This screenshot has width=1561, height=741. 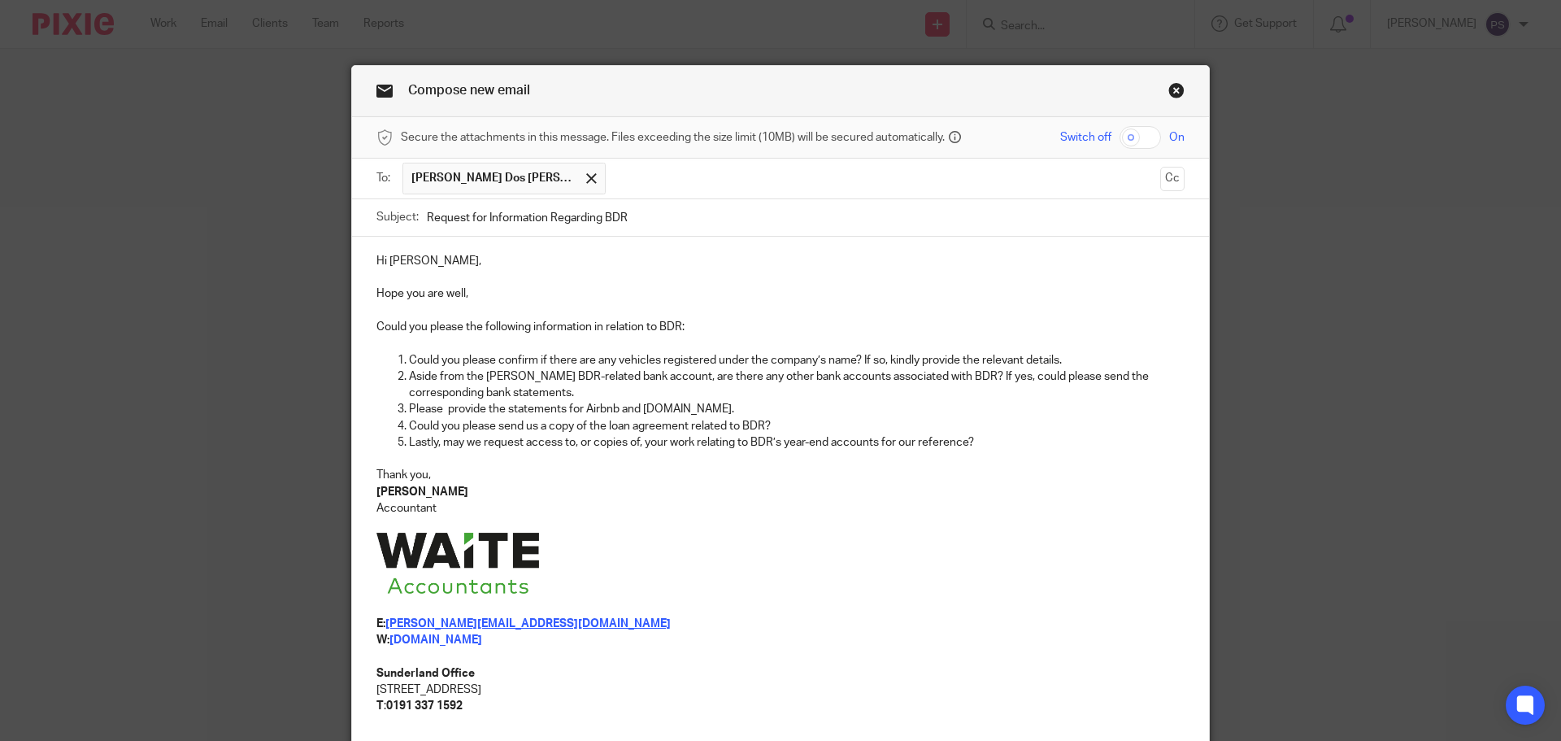 I want to click on p: Lastly, may we request access to, or copies of, your work relating to BDR’s year-end accounts for..., so click(x=797, y=442).